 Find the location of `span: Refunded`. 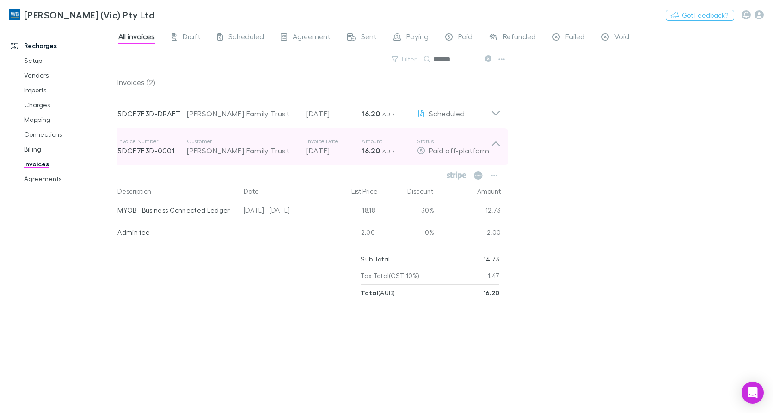

span: Refunded is located at coordinates (519, 38).